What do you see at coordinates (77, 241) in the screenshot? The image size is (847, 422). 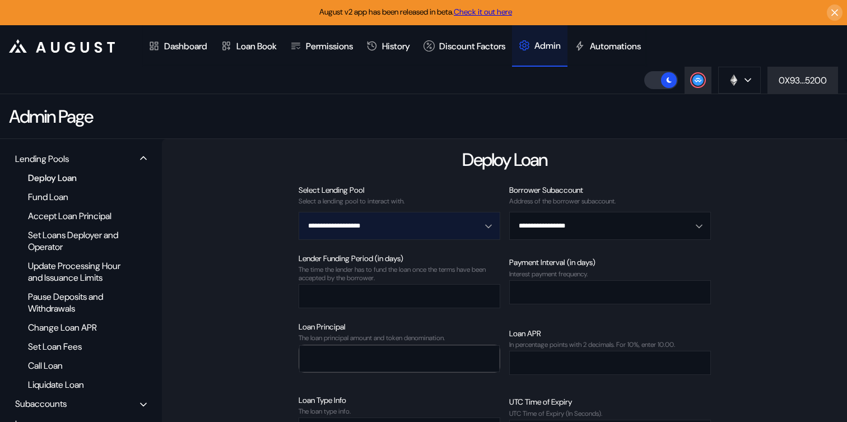 I see `div: Set Loans Deployer and Operator` at bounding box center [77, 241].